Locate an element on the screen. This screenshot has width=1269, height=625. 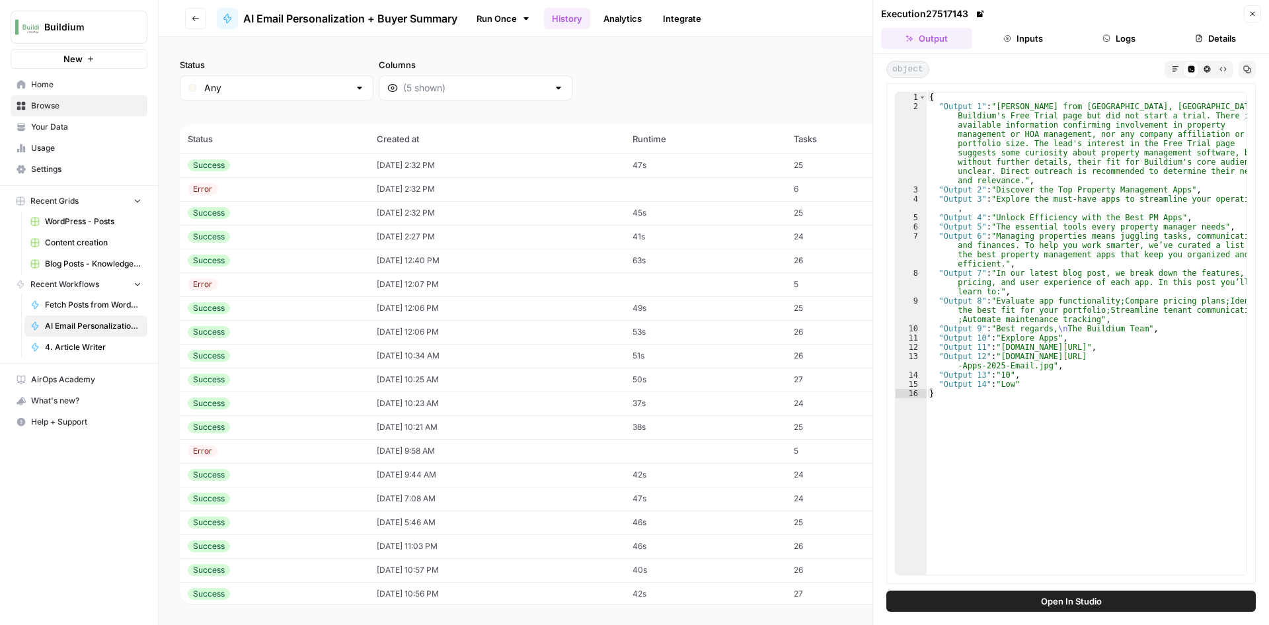
div: Execution 27517143 is located at coordinates (934, 14).